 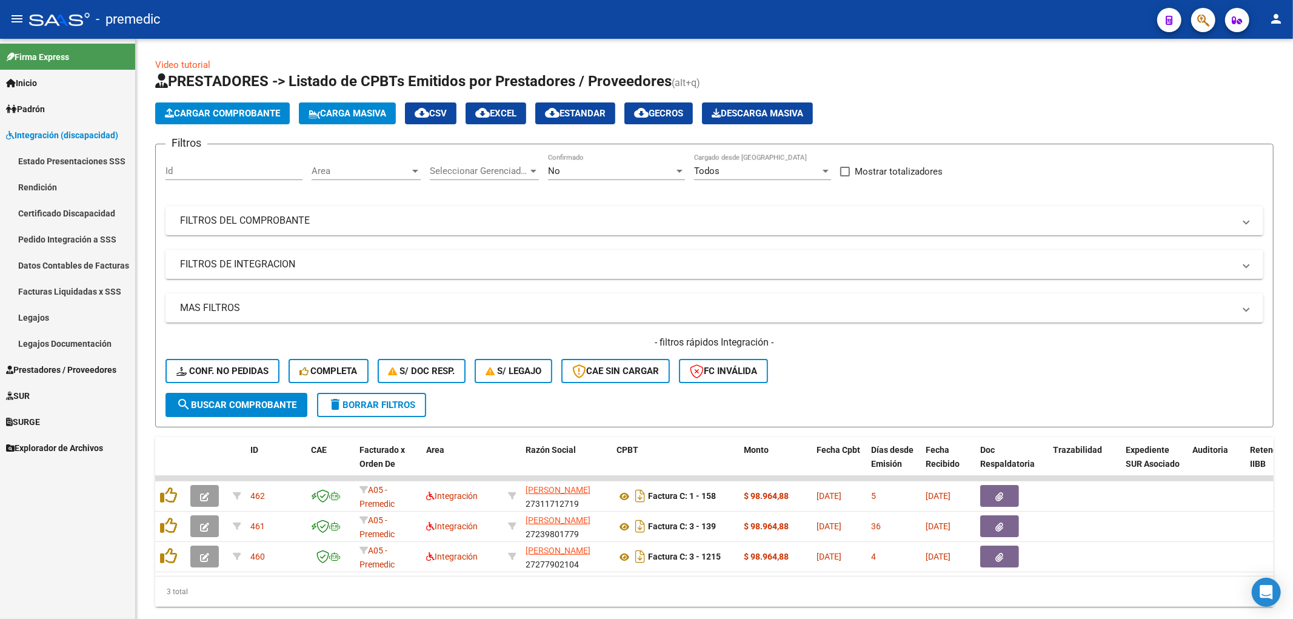 I want to click on span: S/ legajo, so click(x=513, y=371).